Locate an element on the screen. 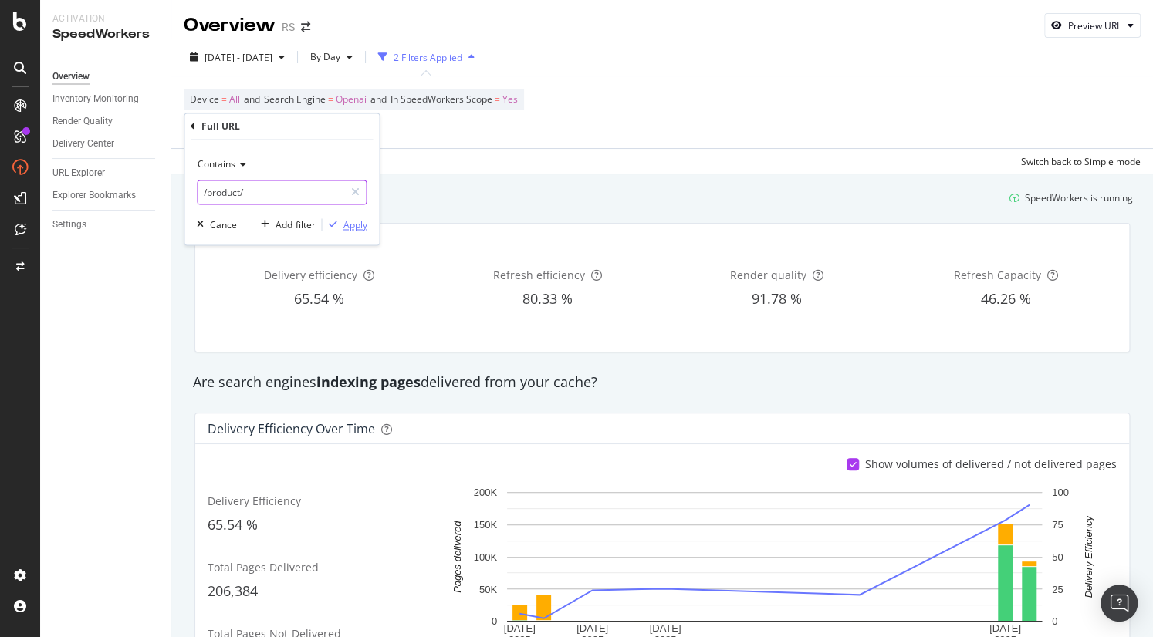  span: 46.26 % is located at coordinates (1005, 299).